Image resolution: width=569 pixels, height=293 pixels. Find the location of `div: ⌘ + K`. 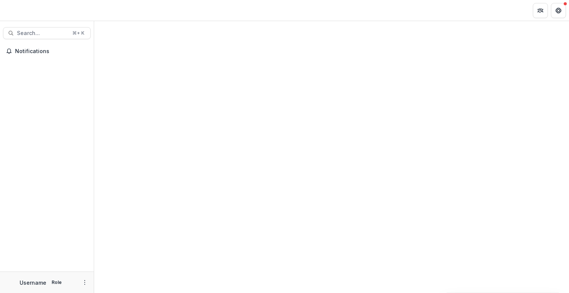

div: ⌘ + K is located at coordinates (78, 33).